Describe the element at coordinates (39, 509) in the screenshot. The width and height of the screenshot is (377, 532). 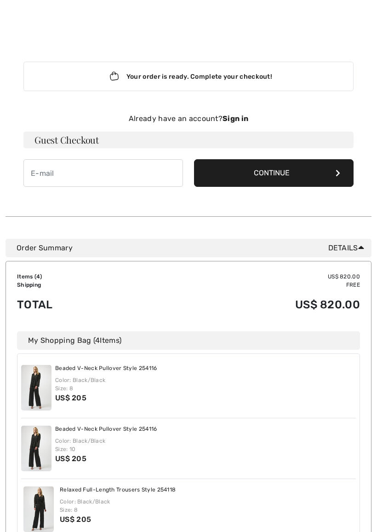
I see `img: Relaxed Full-Length Trousers Style 254118` at that location.